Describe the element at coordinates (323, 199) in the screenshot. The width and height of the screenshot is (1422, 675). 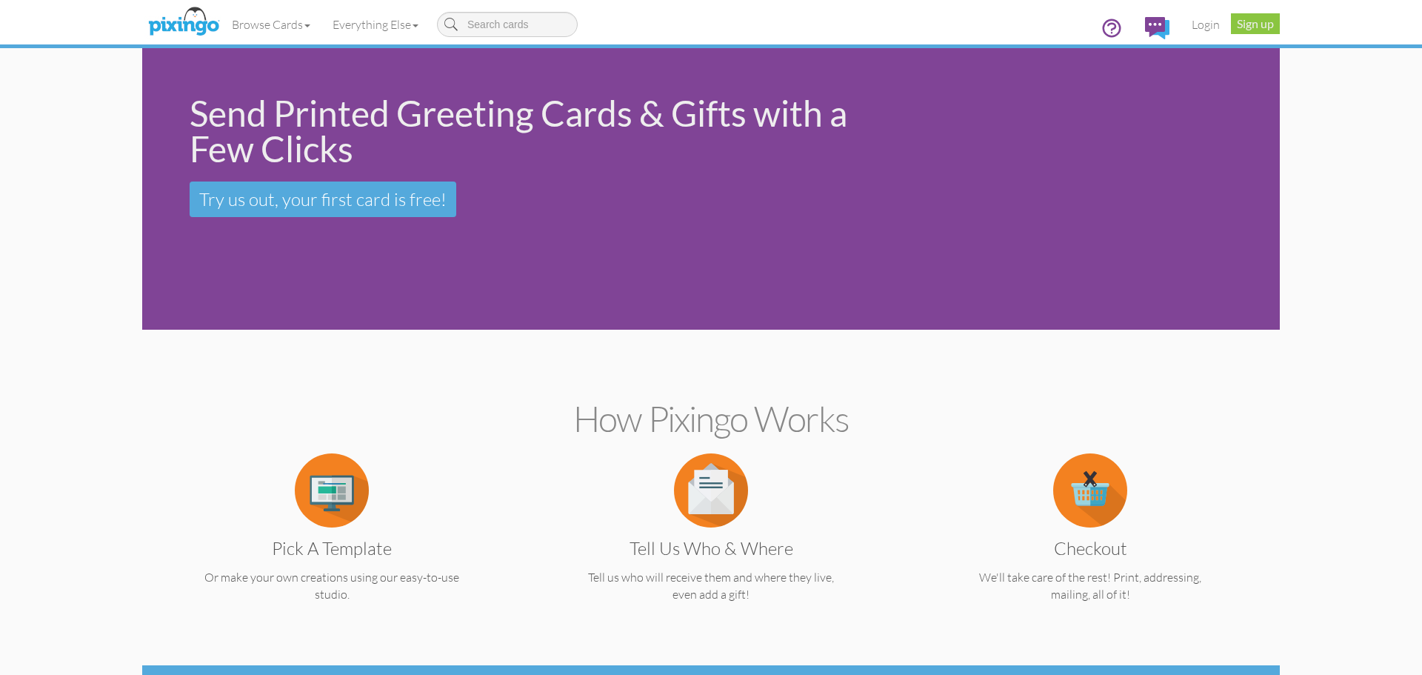
I see `span: Try us out, your first card is free!` at that location.